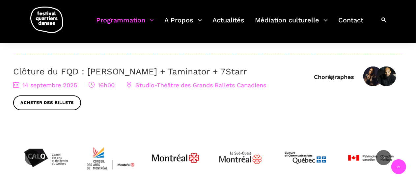 This screenshot has width=416, height=184. What do you see at coordinates (241, 158) in the screenshot?
I see `img: Logo_Mtl_Le_Sud-Ouest.svg_` at bounding box center [241, 158].